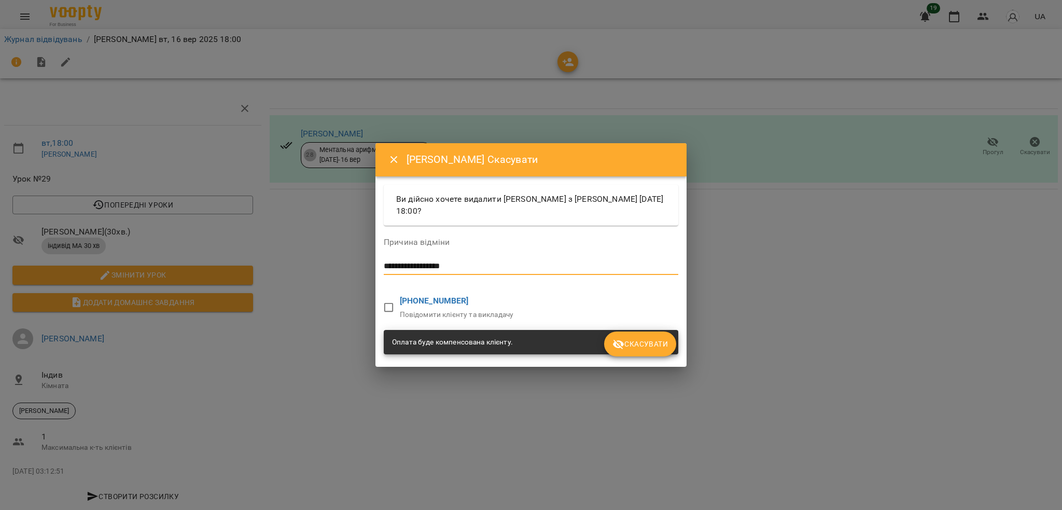 The image size is (1062, 510). What do you see at coordinates (452, 342) in the screenshot?
I see `div: Оплата буде компенсована клієнту.` at bounding box center [452, 342].